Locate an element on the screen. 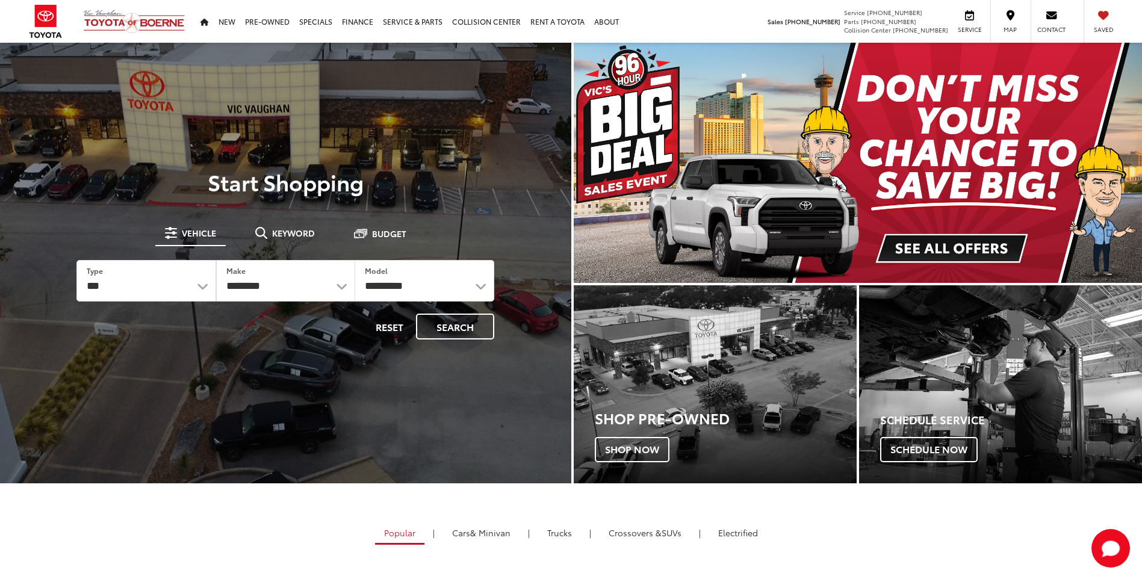  a: Trucks is located at coordinates (559, 533).